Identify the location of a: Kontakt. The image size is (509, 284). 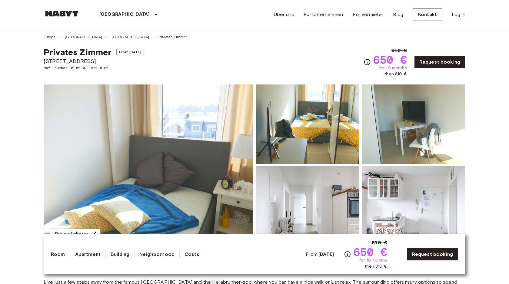
(427, 15).